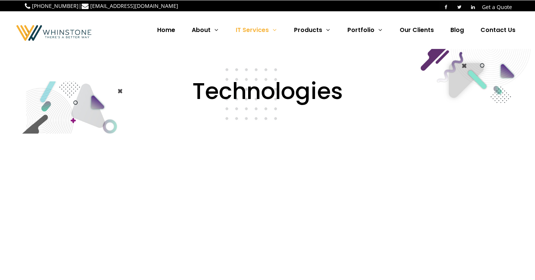  Describe the element at coordinates (253, 30) in the screenshot. I see `span: IT Services` at that location.